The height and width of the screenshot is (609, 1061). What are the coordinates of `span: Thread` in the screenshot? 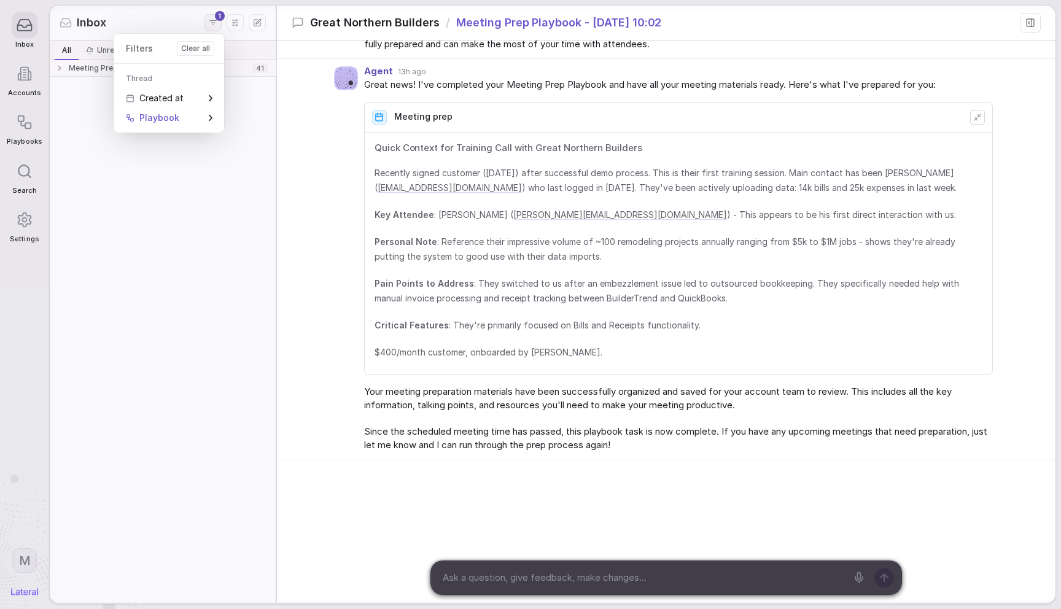 It's located at (139, 79).